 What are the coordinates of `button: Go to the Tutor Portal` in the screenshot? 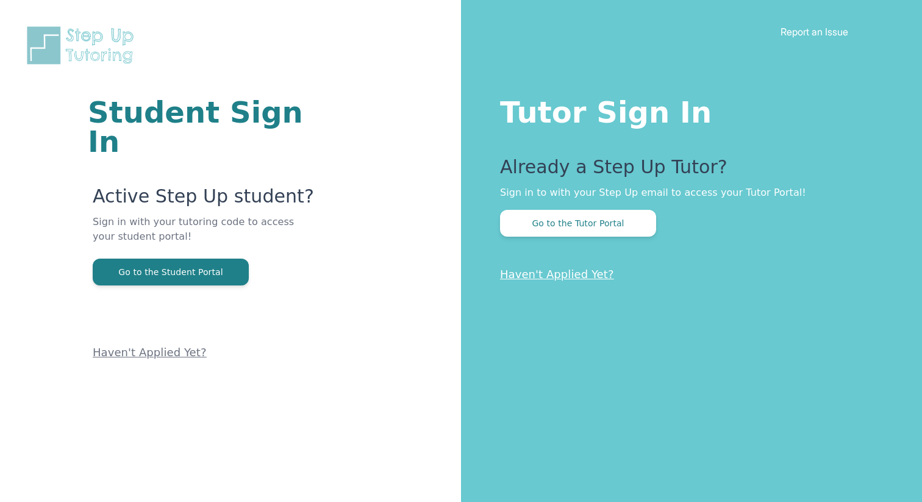 It's located at (578, 223).